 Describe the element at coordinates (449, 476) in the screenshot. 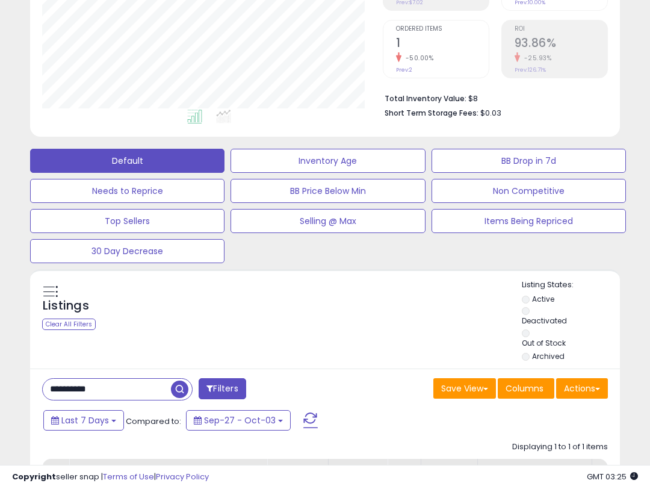

I see `div: Fulfillment Cost` at that location.